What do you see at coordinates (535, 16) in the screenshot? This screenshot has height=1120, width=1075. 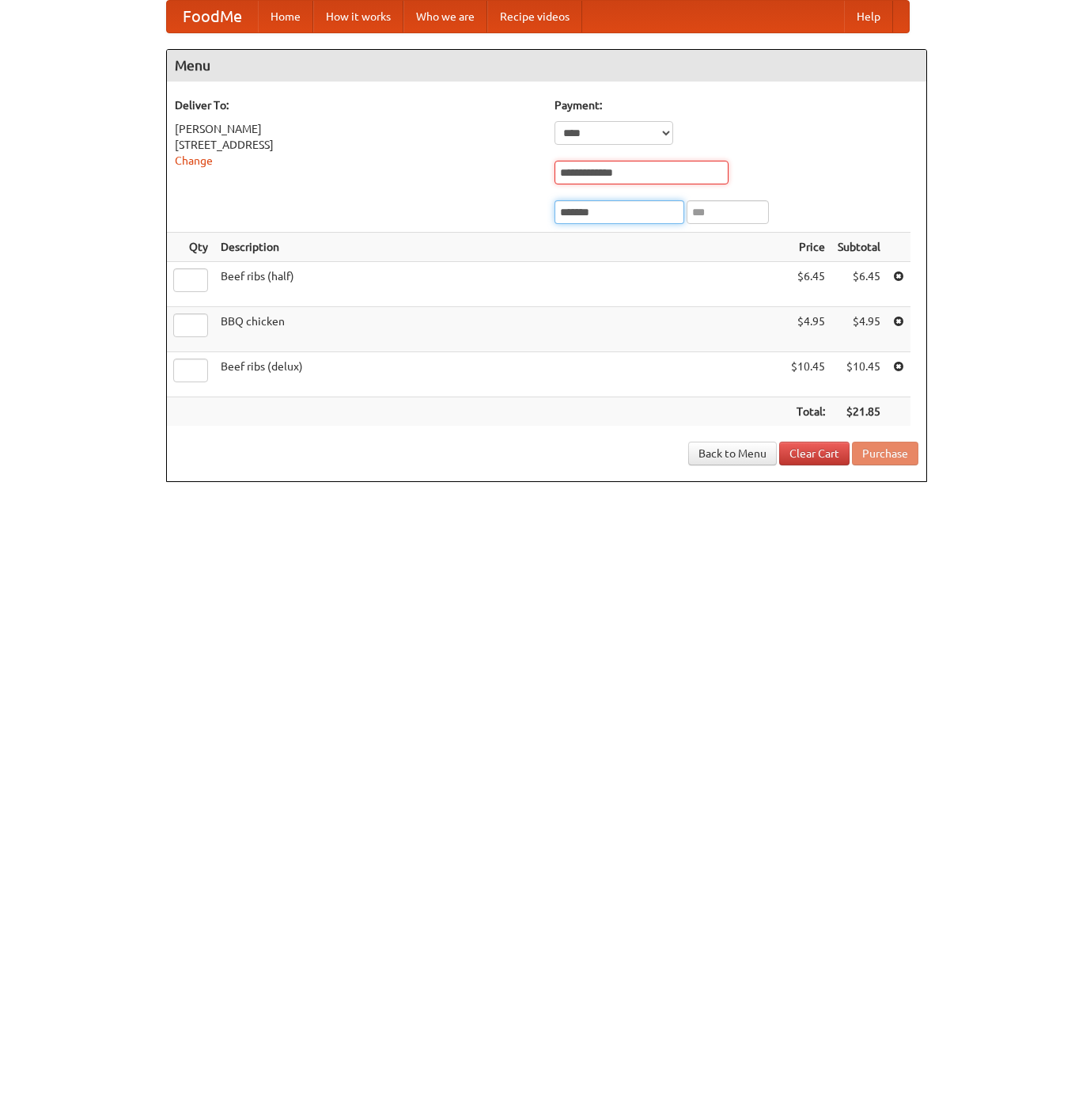 I see `a: Recipe videos` at bounding box center [535, 16].